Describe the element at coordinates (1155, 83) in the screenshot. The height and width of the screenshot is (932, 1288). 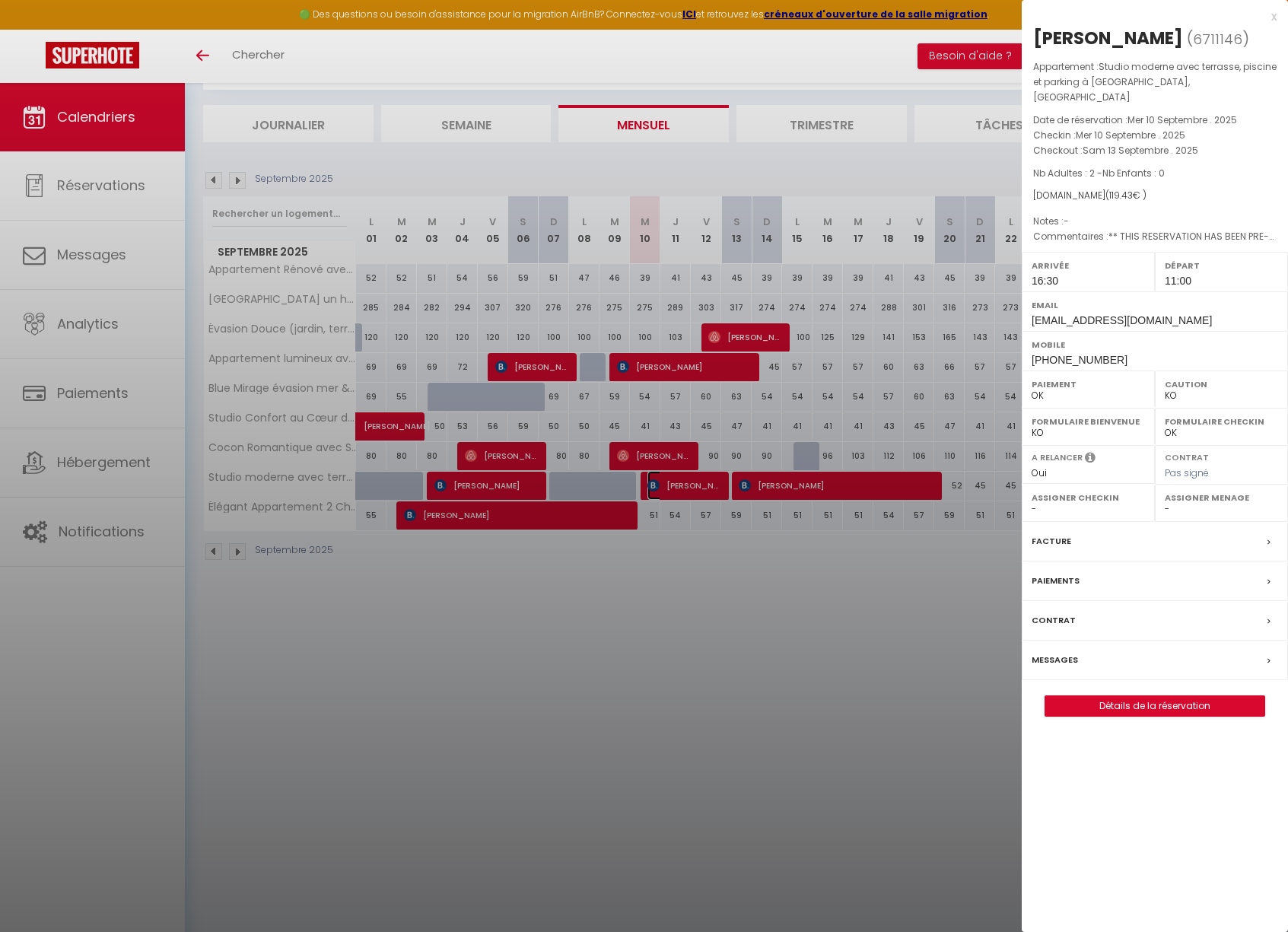
I see `p: Appartement :` at that location.